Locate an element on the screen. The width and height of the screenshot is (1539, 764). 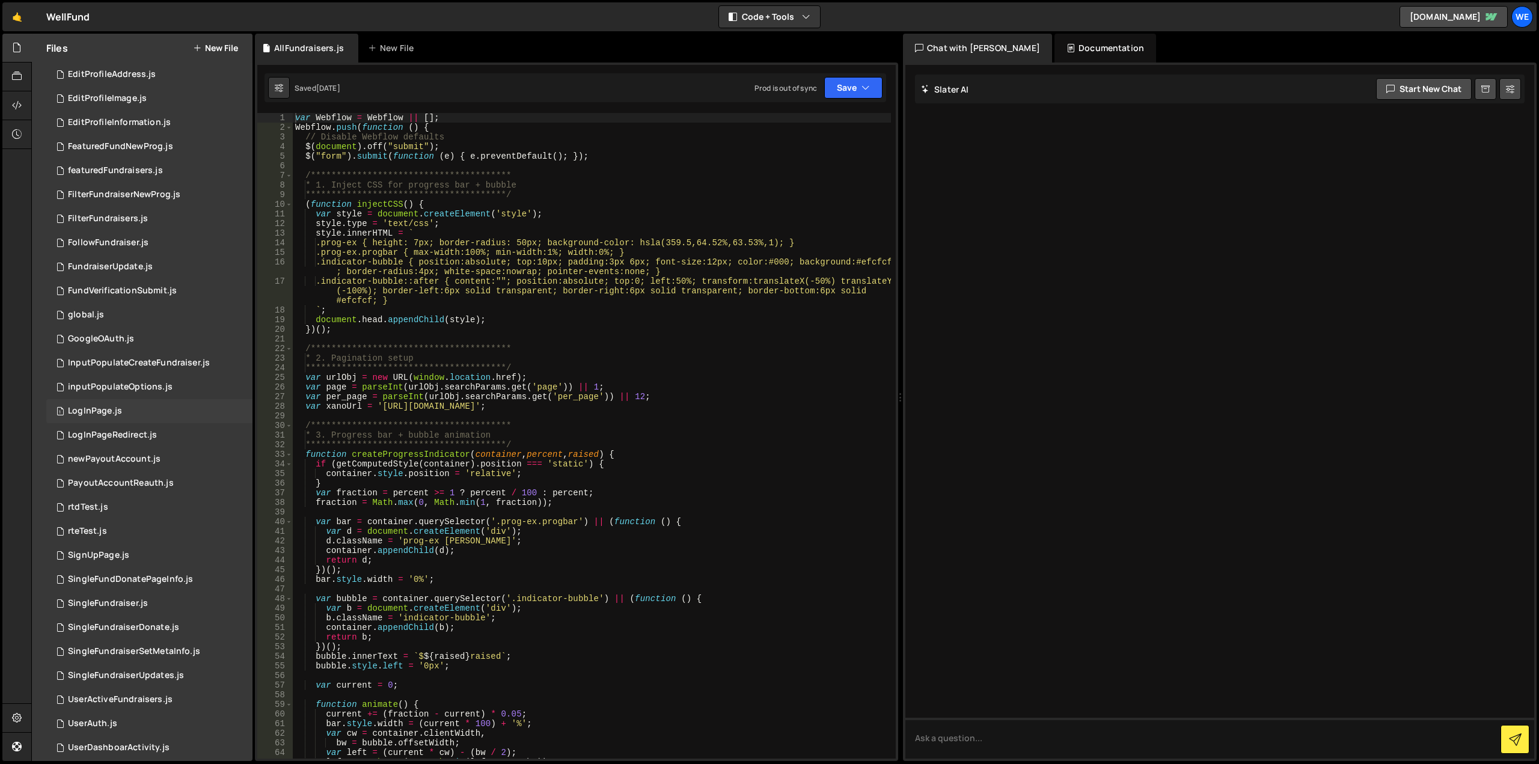
div: 13134/32733.js is located at coordinates (149, 459).